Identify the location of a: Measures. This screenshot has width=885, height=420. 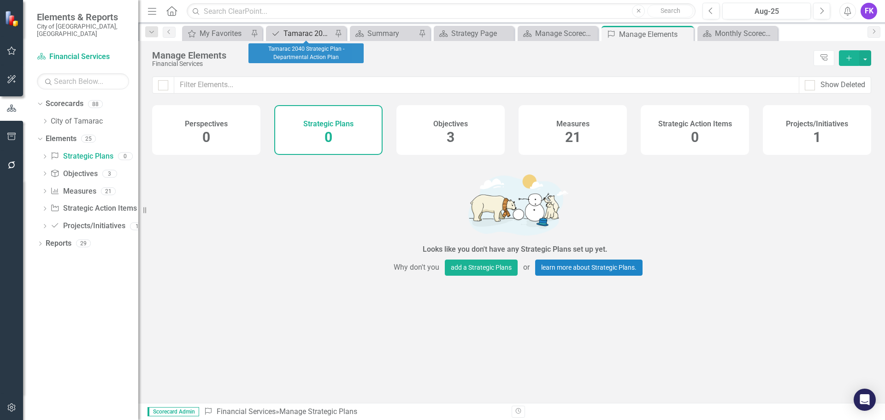
(73, 191).